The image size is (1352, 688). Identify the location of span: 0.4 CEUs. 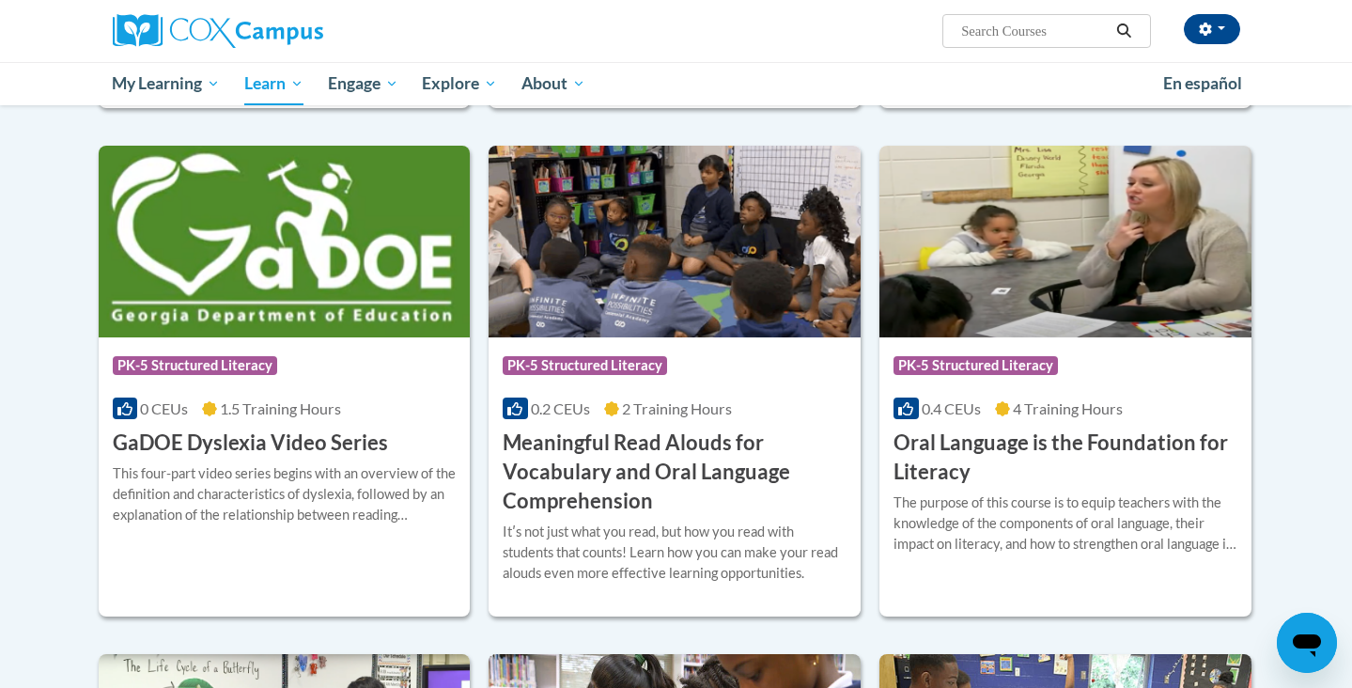
(951, 408).